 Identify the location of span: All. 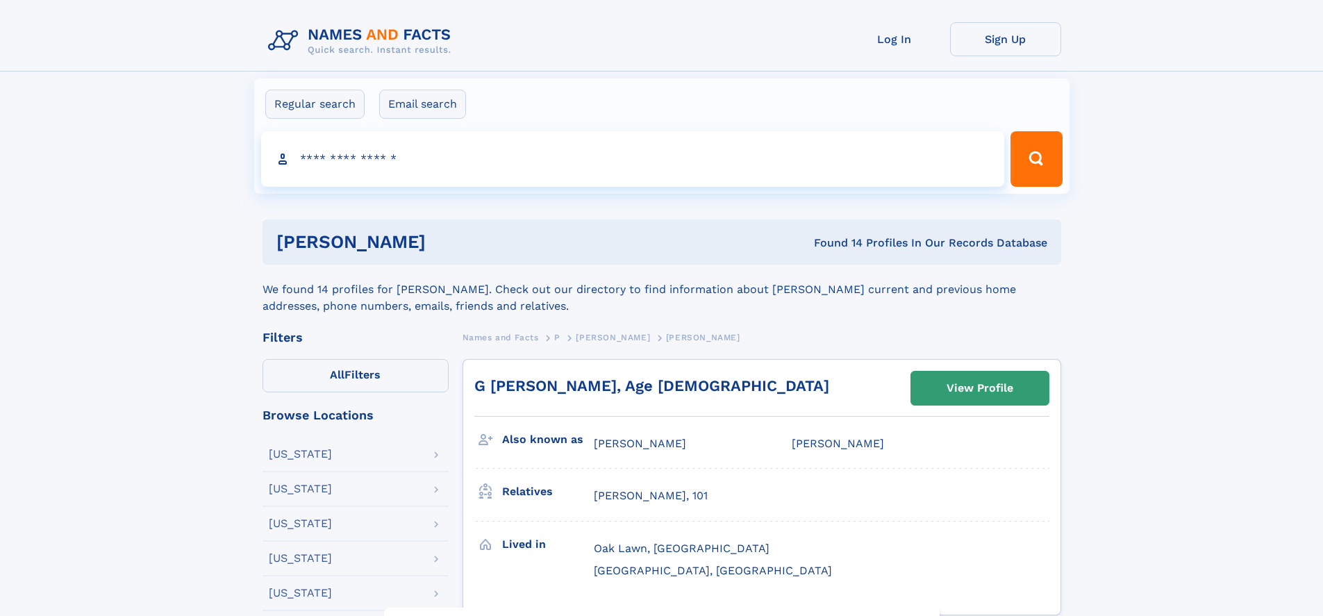
(337, 374).